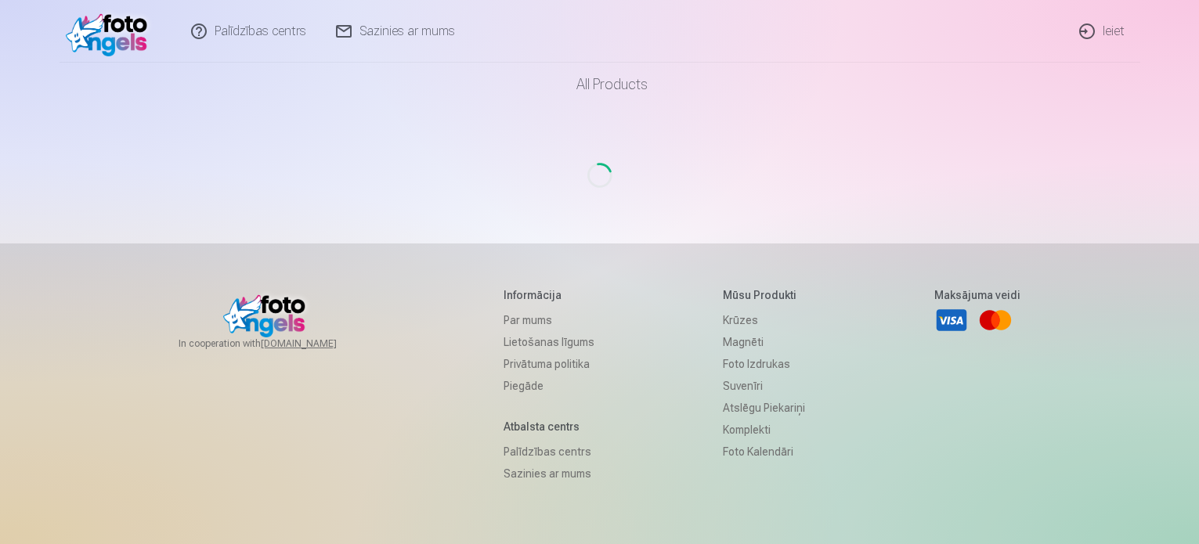 The image size is (1199, 544). What do you see at coordinates (549, 295) in the screenshot?
I see `h5: Informācija` at bounding box center [549, 295].